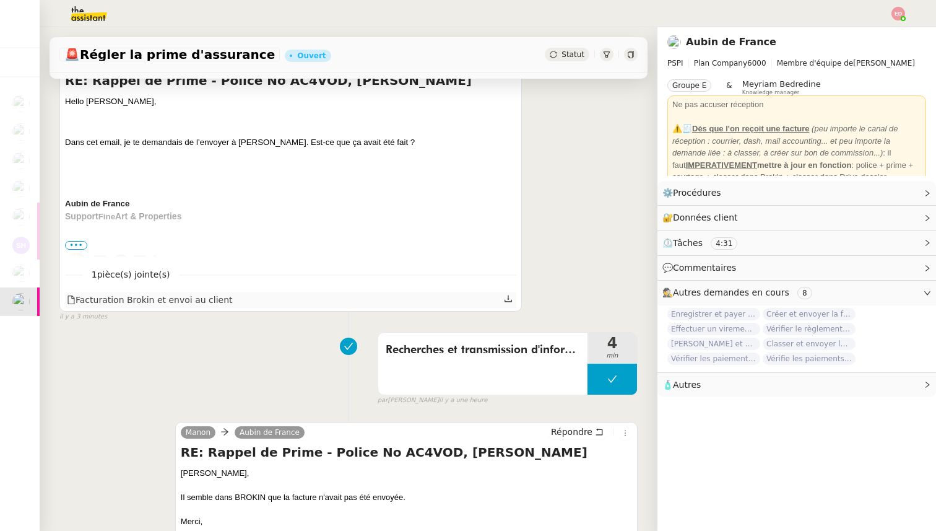  What do you see at coordinates (809, 329) in the screenshot?
I see `span: Vérifier le règlement de la facture` at bounding box center [809, 329].